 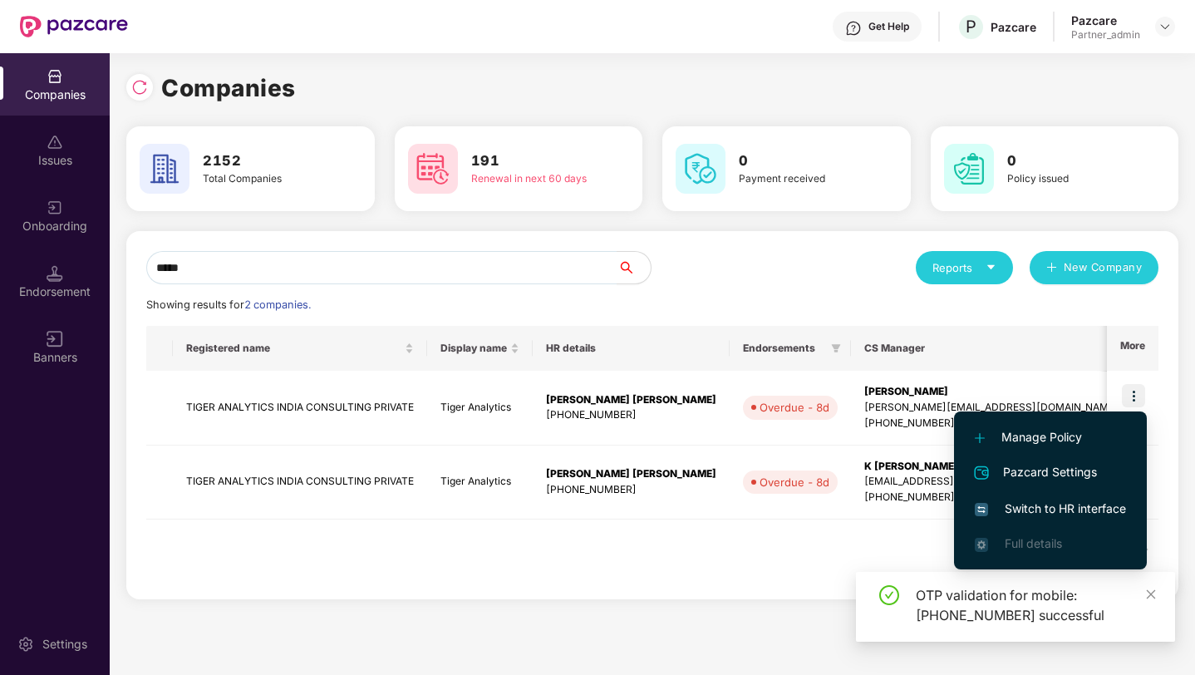 What do you see at coordinates (1151, 594) in the screenshot?
I see `span: close` at bounding box center [1151, 594].